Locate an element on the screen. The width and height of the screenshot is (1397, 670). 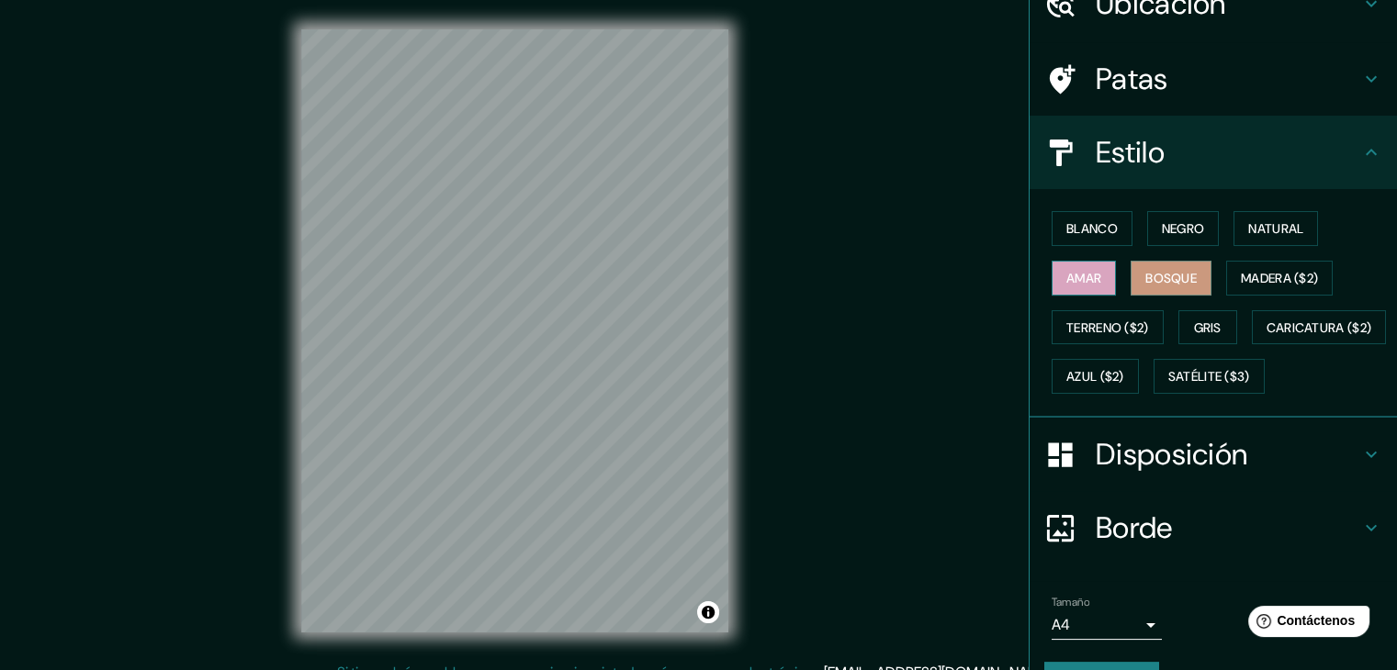
button: Negro is located at coordinates (1183, 229).